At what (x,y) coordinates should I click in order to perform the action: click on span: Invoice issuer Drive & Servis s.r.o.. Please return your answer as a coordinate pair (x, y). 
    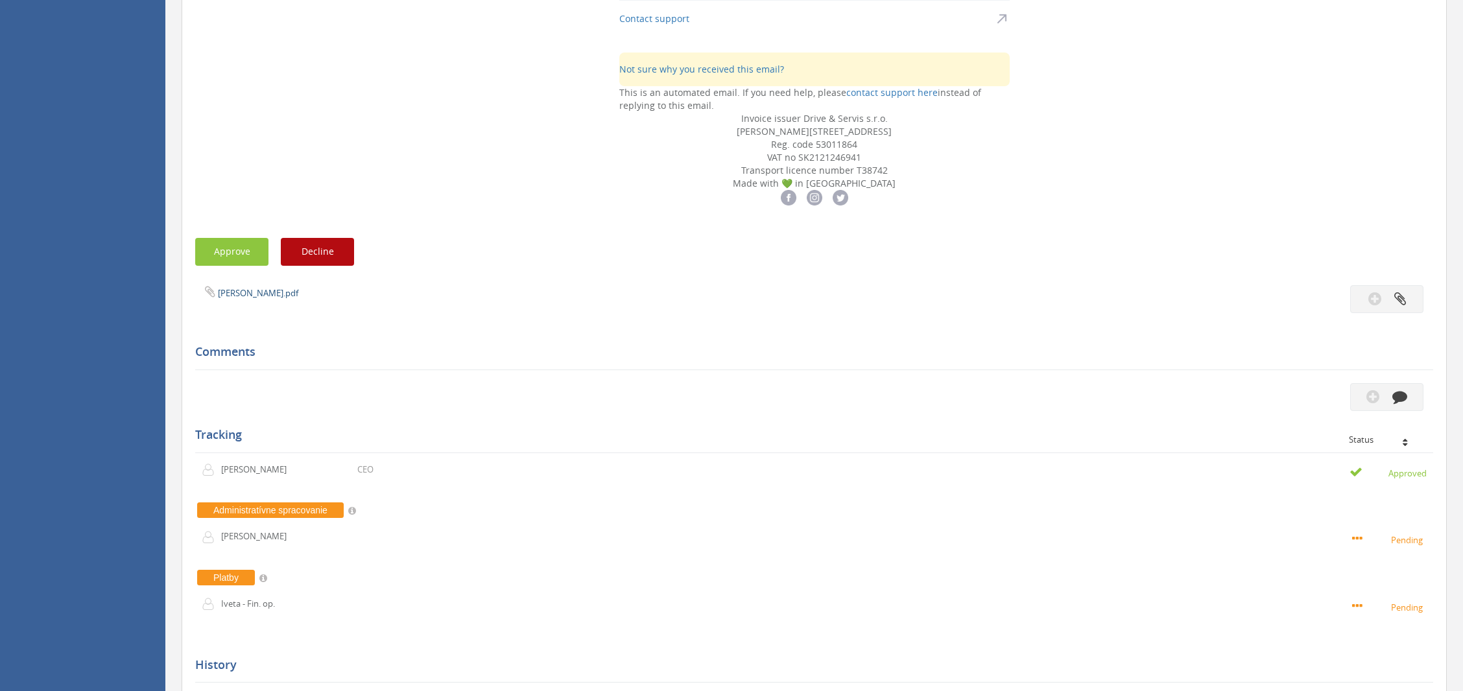
    Looking at the image, I should click on (815, 118).